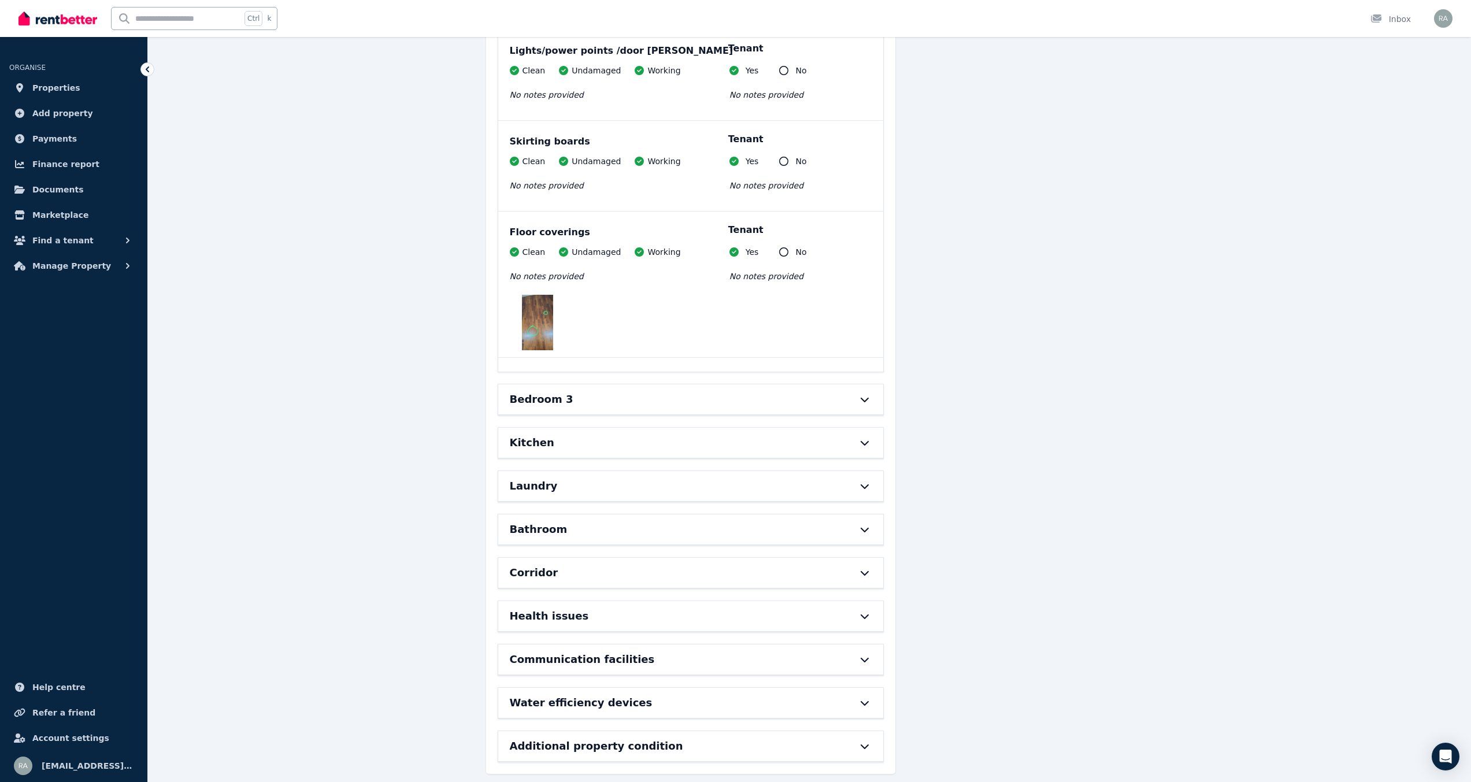 The image size is (1471, 782). What do you see at coordinates (62, 113) in the screenshot?
I see `span: Add property` at bounding box center [62, 113].